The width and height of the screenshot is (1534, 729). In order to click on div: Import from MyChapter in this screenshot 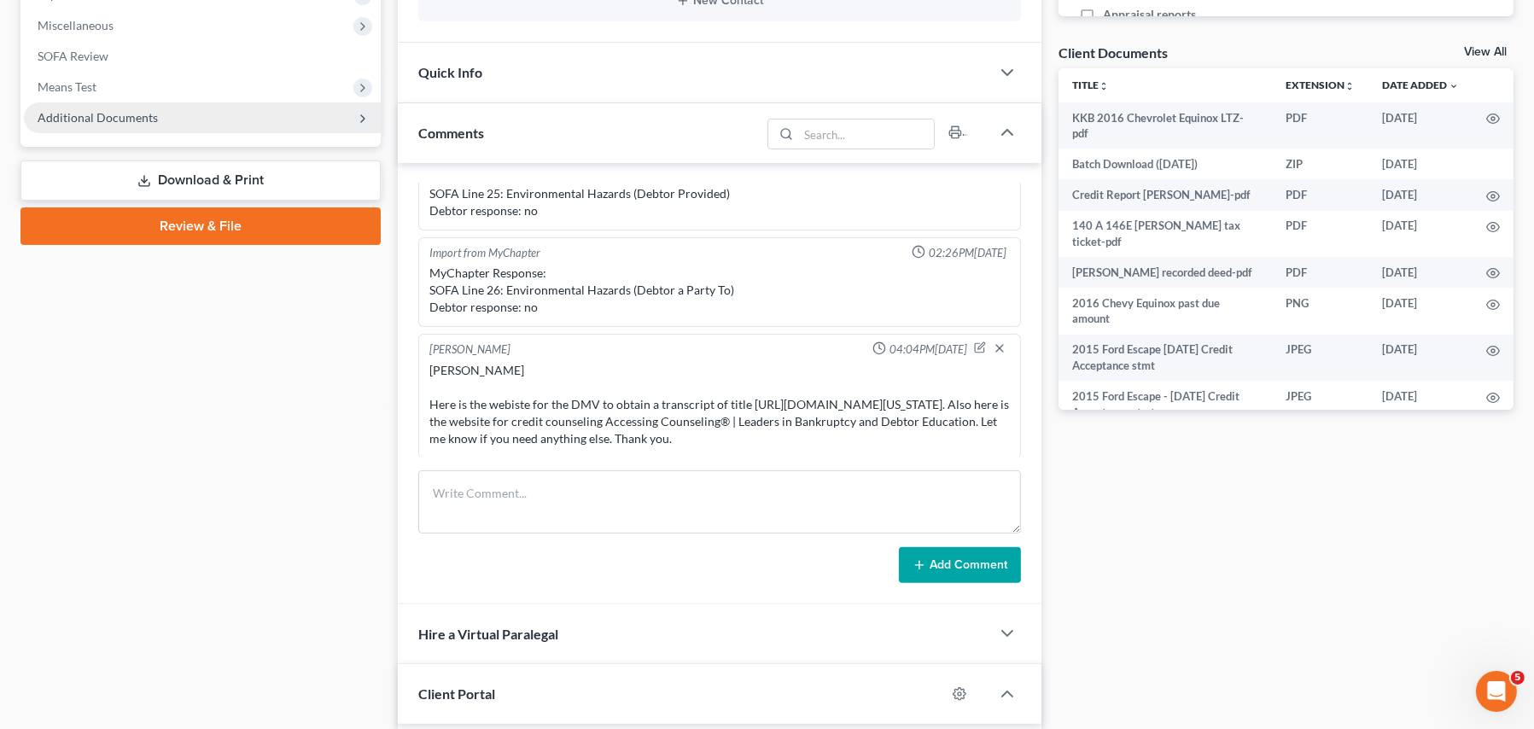, I will do `click(485, 253)`.